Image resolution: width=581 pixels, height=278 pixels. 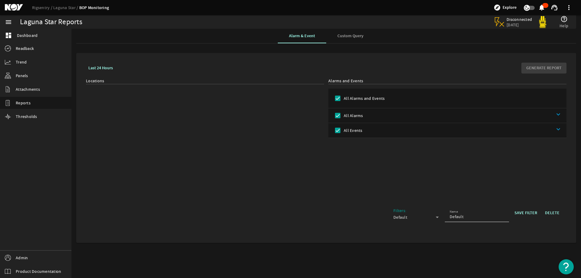 What do you see at coordinates (553, 213) in the screenshot?
I see `span: DELETE` at bounding box center [553, 213].